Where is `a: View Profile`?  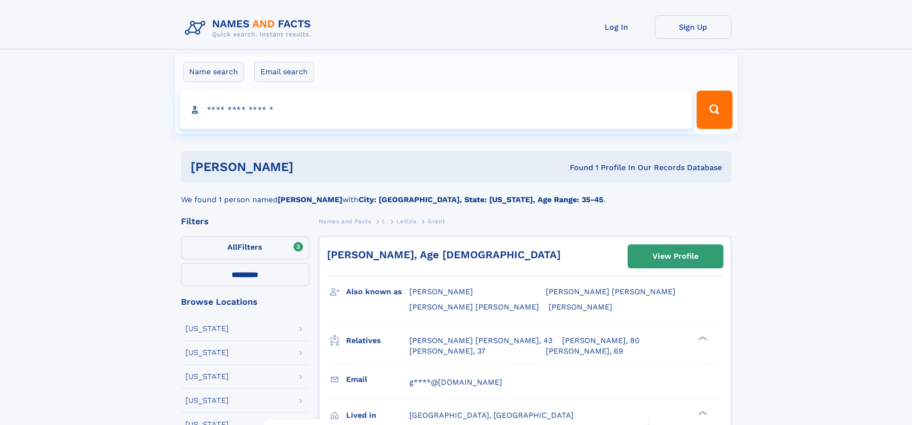 a: View Profile is located at coordinates (675, 256).